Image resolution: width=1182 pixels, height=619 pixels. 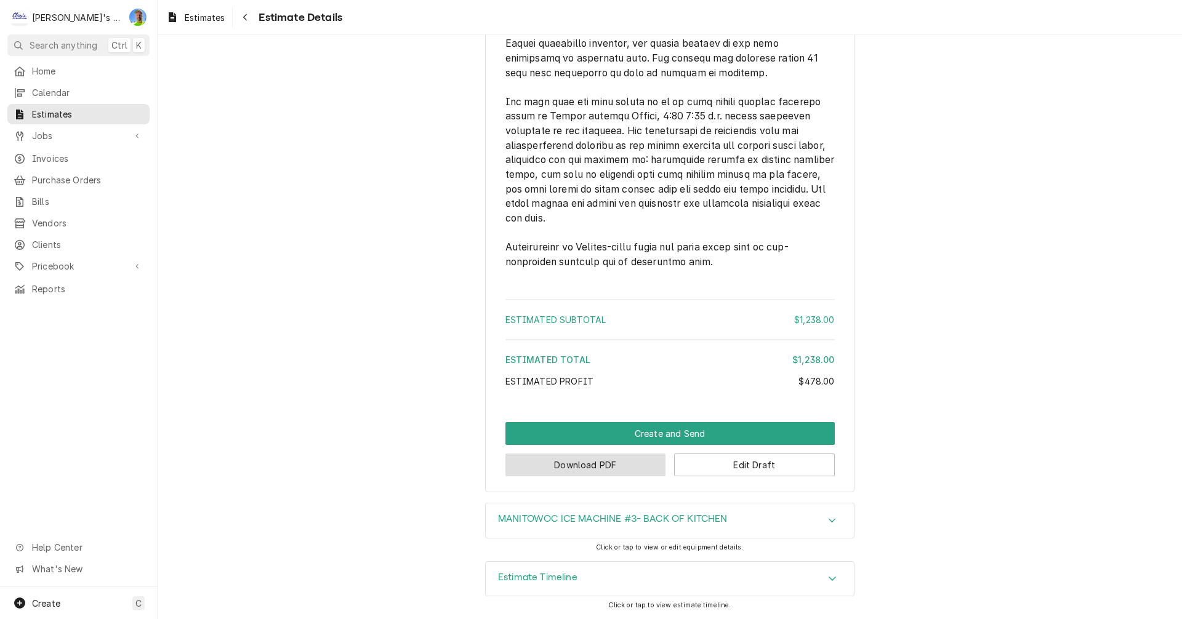 I want to click on a: Vendors, so click(x=78, y=223).